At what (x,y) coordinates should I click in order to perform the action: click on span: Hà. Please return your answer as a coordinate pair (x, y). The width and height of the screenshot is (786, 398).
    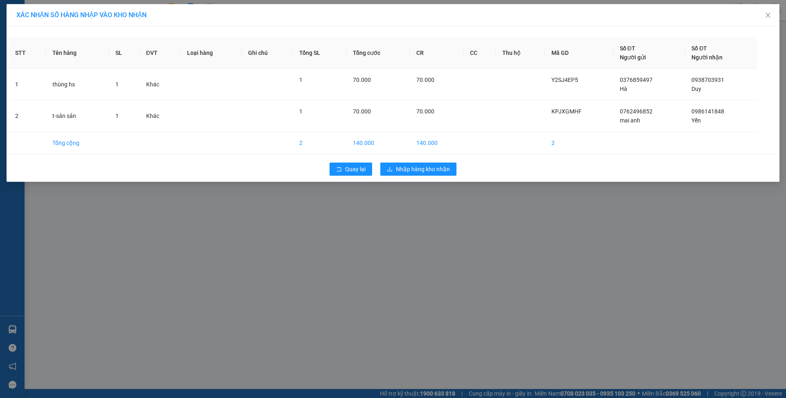
    Looking at the image, I should click on (623, 89).